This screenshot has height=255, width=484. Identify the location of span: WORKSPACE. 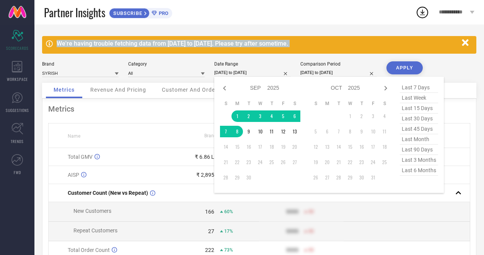
(17, 79).